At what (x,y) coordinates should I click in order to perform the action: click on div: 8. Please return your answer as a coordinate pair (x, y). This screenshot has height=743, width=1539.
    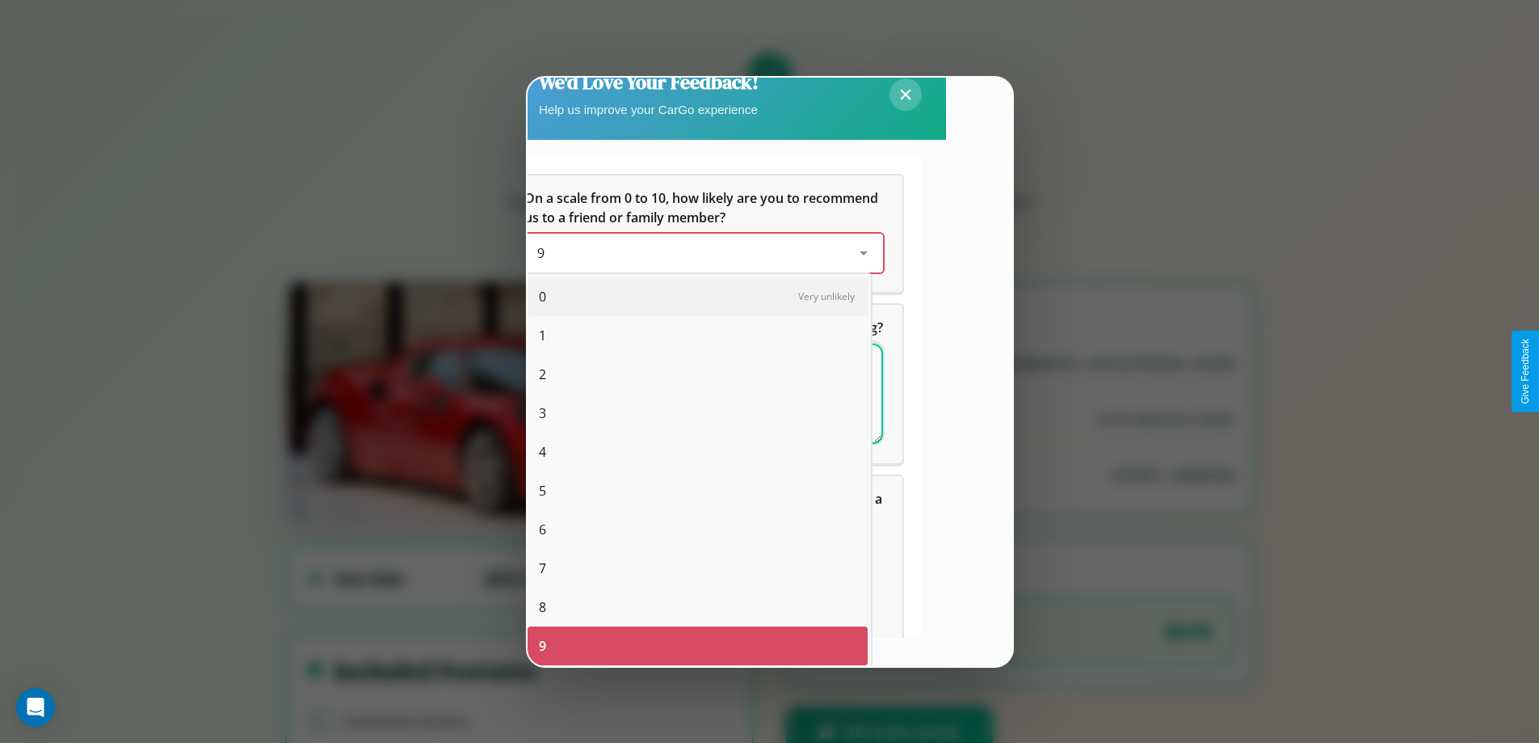
    Looking at the image, I should click on (697, 607).